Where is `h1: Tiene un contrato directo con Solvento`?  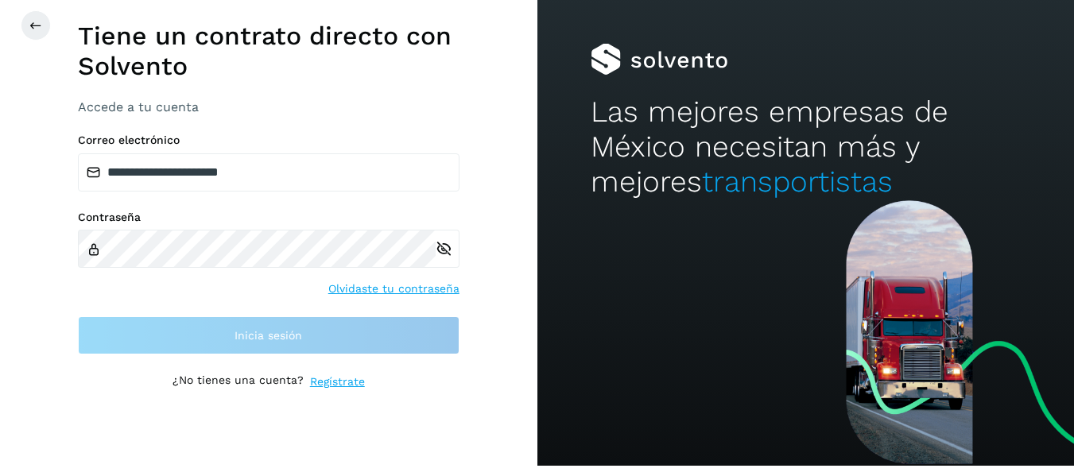
h1: Tiene un contrato directo con Solvento is located at coordinates (269, 51).